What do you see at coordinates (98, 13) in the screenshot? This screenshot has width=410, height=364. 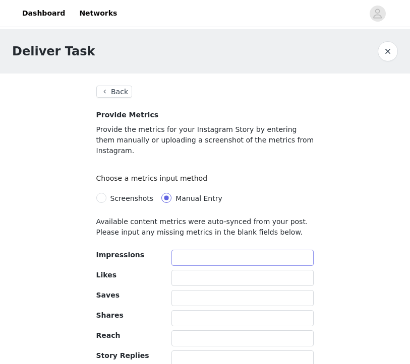 I see `a: Networks` at bounding box center [98, 13].